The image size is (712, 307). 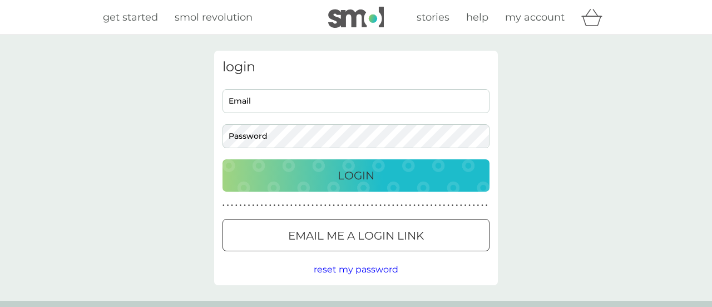 What do you see at coordinates (356, 235) in the screenshot?
I see `button: Email me a login link` at bounding box center [356, 235].